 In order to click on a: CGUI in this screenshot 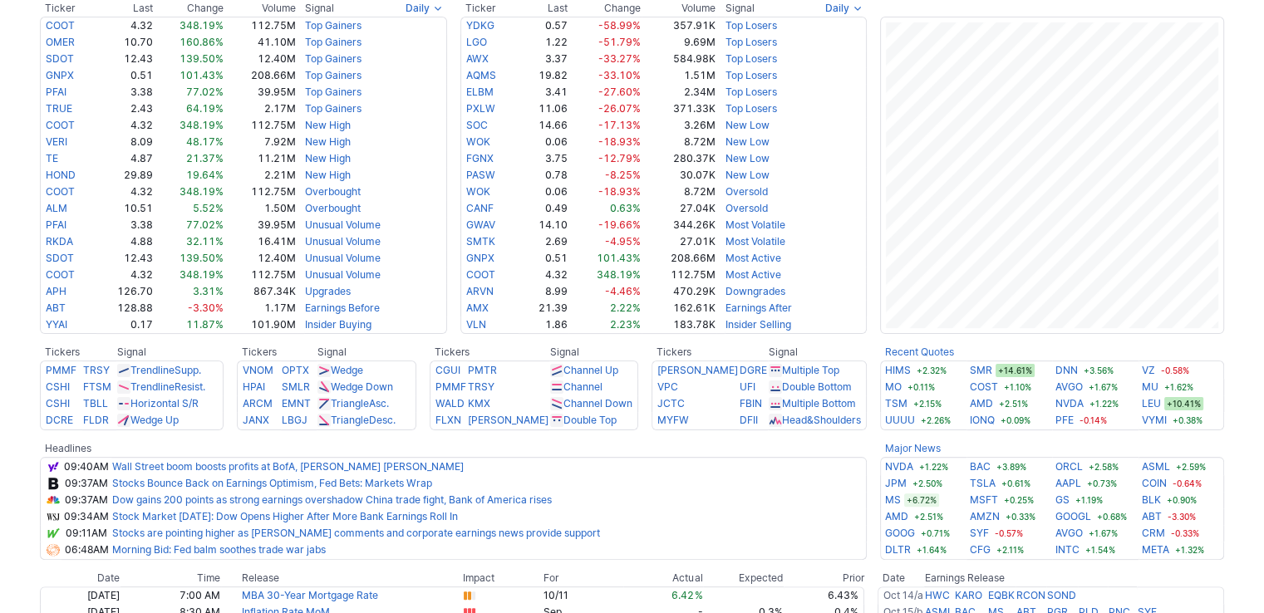, I will do `click(448, 370)`.